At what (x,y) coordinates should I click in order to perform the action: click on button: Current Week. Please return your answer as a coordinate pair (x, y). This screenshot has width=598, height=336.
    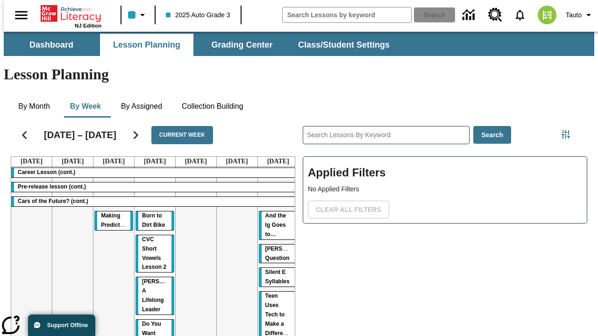
    Looking at the image, I should click on (182, 135).